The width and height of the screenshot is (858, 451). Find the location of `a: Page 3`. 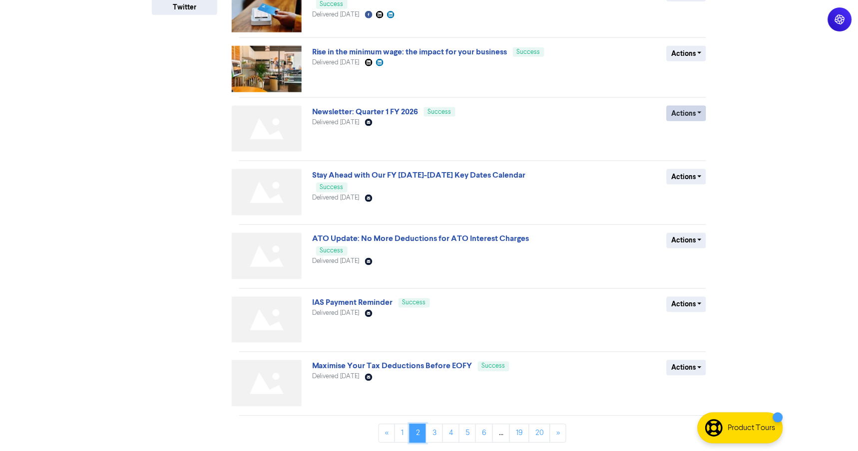

a: Page 3 is located at coordinates (434, 434).